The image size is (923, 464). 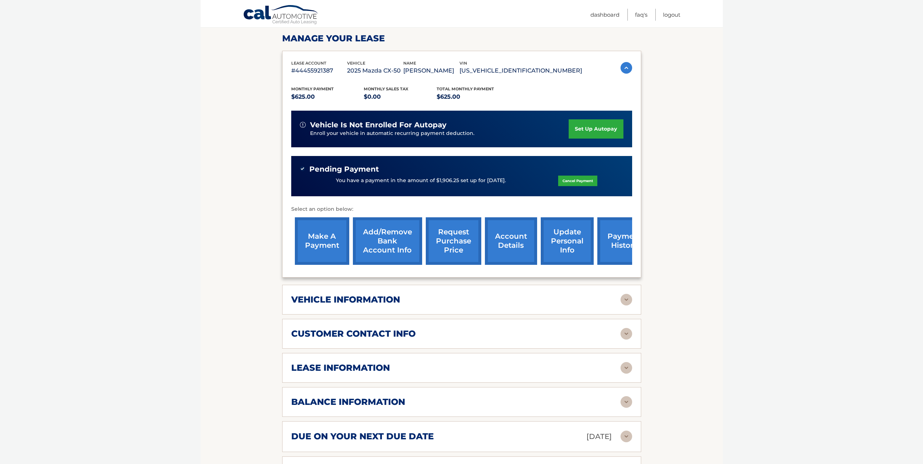 I want to click on a: Logout, so click(x=671, y=15).